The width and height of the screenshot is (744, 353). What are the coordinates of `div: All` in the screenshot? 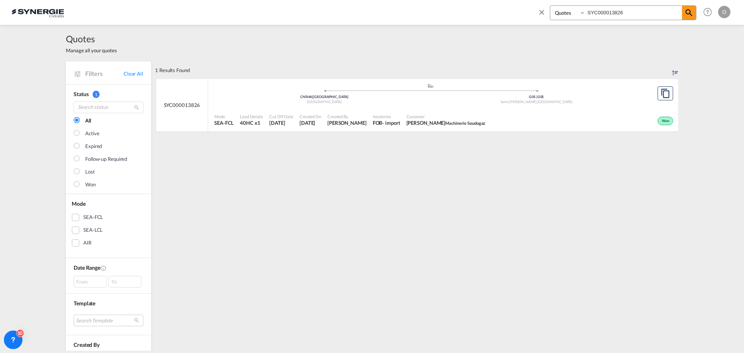 It's located at (88, 121).